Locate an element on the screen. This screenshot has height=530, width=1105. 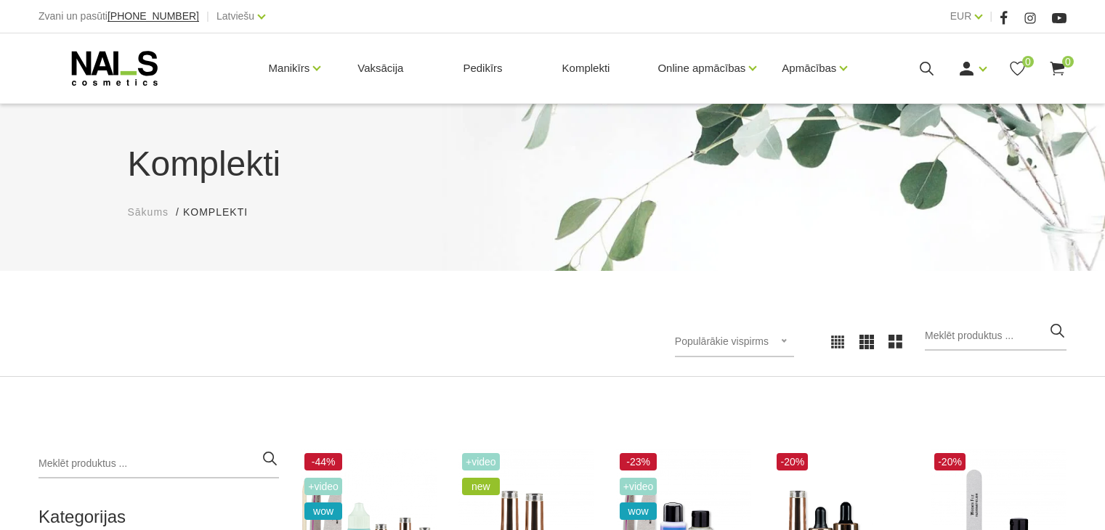
span: -44% is located at coordinates (323, 462).